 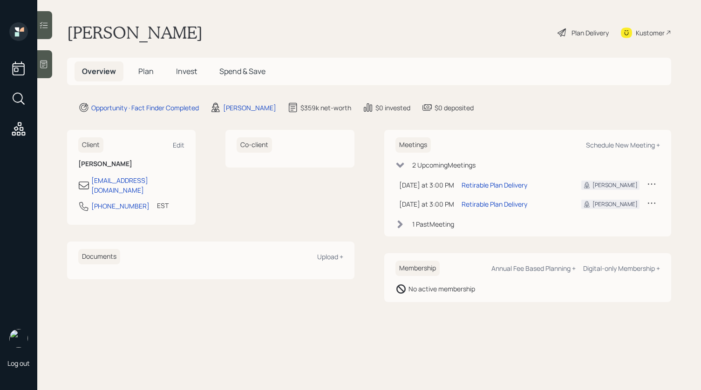 What do you see at coordinates (163, 205) in the screenshot?
I see `div: EST` at bounding box center [163, 205].